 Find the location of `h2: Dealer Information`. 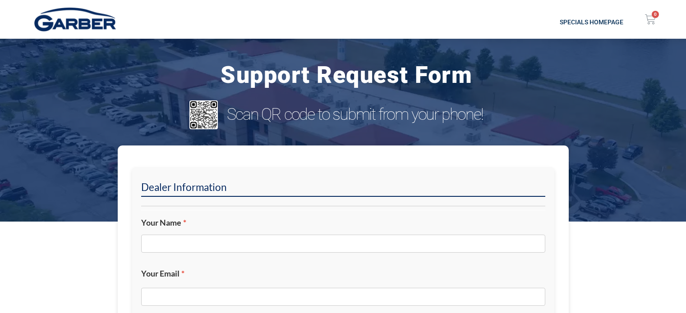

h2: Dealer Information is located at coordinates (343, 189).